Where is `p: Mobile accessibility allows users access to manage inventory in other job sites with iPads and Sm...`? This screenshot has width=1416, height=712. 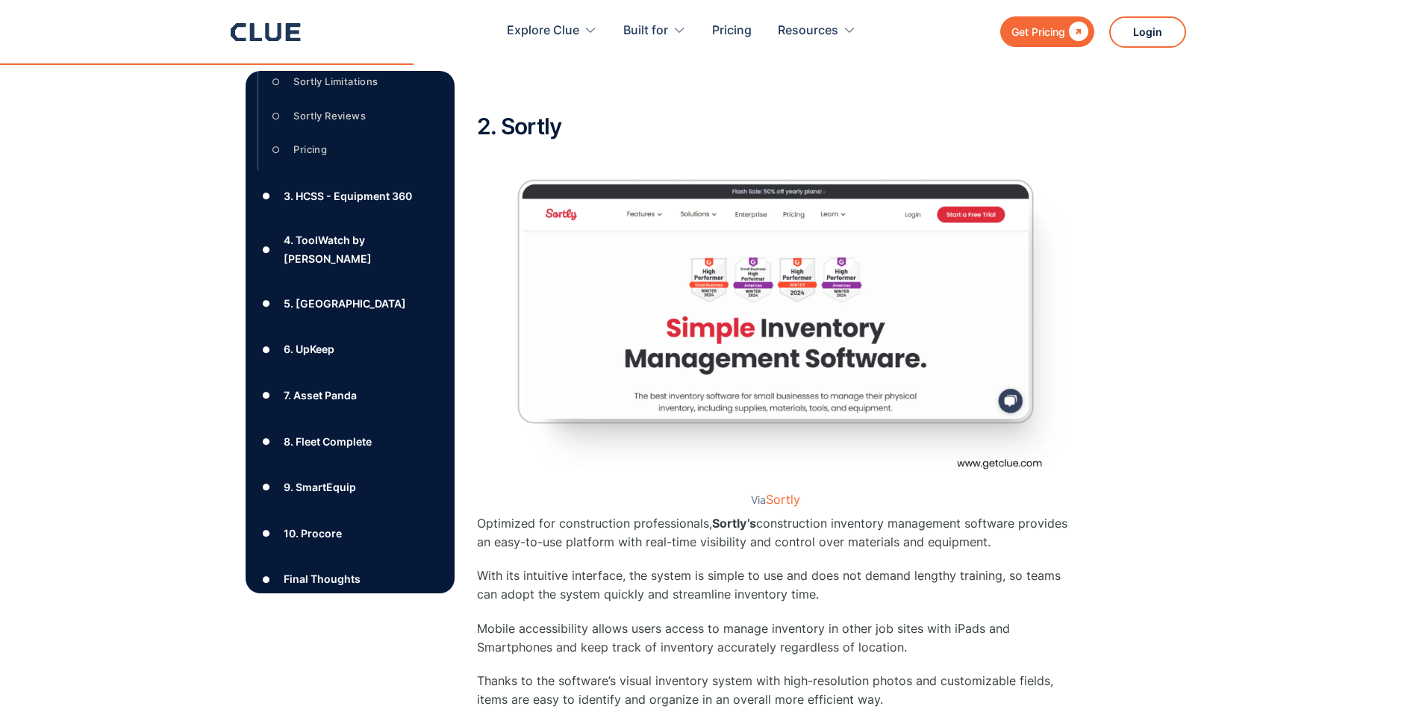
p: Mobile accessibility allows users access to manage inventory in other job sites with iPads and Sm... is located at coordinates (775, 638).